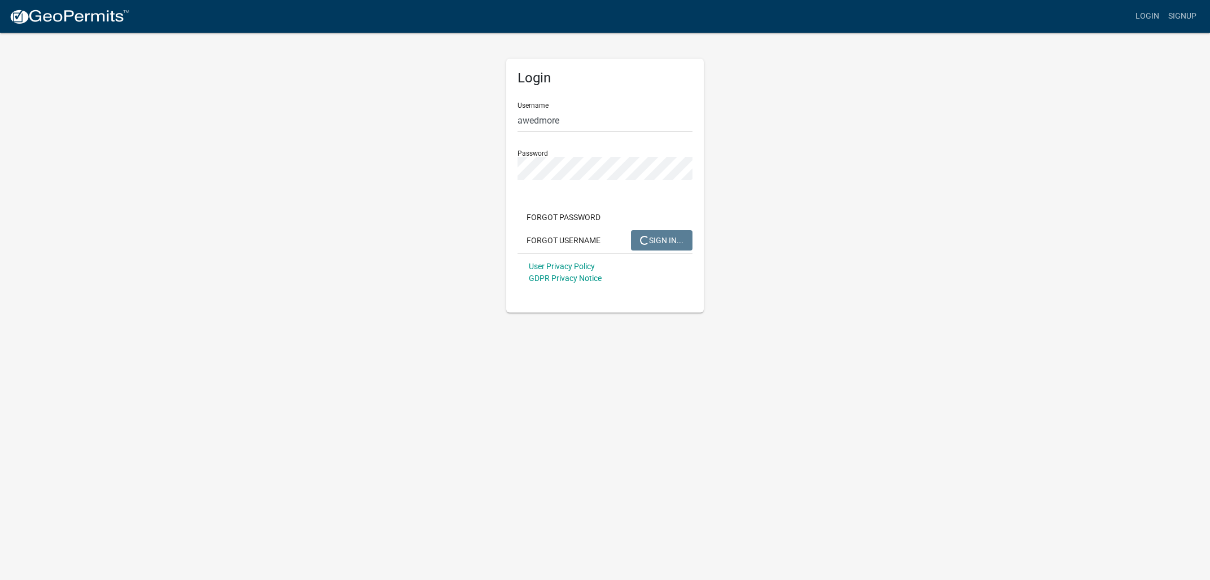 The height and width of the screenshot is (580, 1210). I want to click on h5: Login, so click(605, 78).